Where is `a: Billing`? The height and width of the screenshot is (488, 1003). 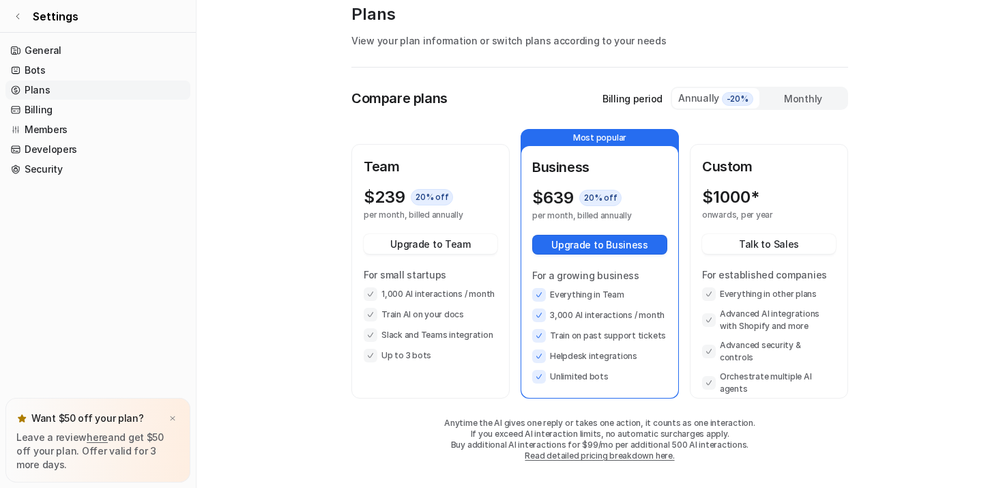
a: Billing is located at coordinates (98, 110).